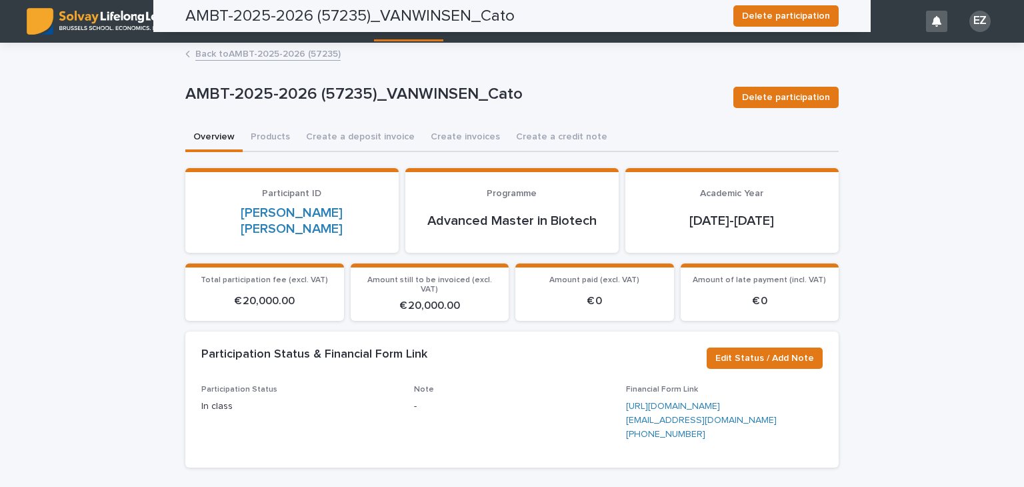 The image size is (1024, 487). Describe the element at coordinates (239, 389) in the screenshot. I see `span: Participation Status` at that location.